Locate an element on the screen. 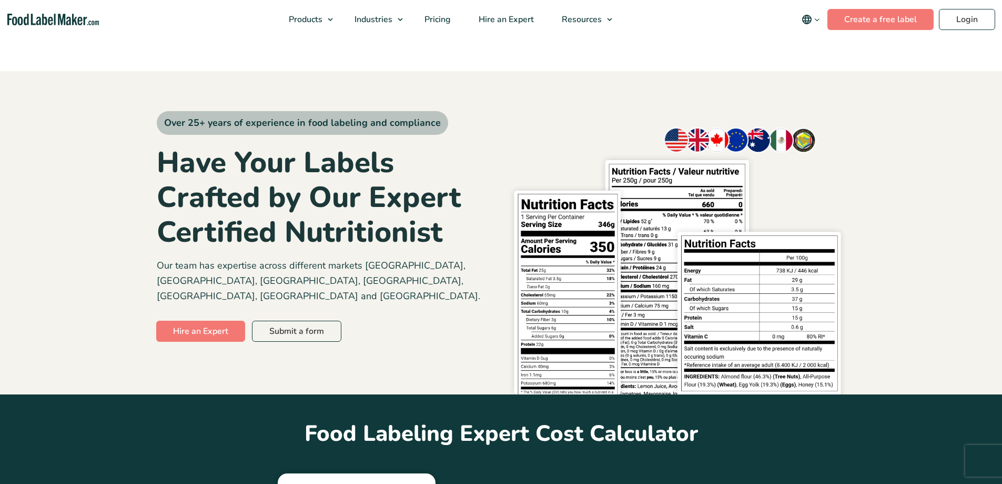  a: Login is located at coordinates (967, 19).